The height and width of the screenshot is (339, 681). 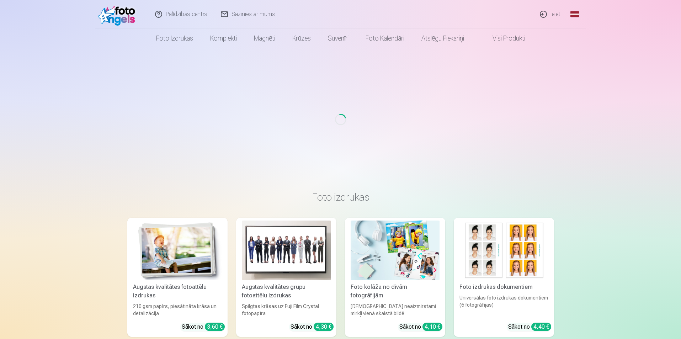 What do you see at coordinates (504, 287) in the screenshot?
I see `div: Foto izdrukas dokumentiem` at bounding box center [504, 287].